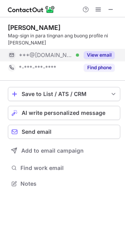 The width and height of the screenshot is (125, 251). I want to click on div: Save to List / ATS / CRM, so click(64, 94).